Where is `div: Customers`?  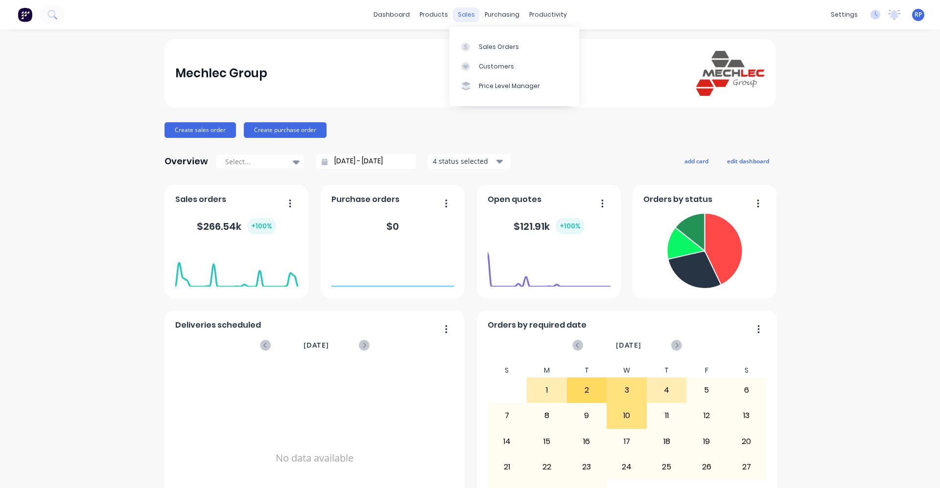 div: Customers is located at coordinates (496, 67).